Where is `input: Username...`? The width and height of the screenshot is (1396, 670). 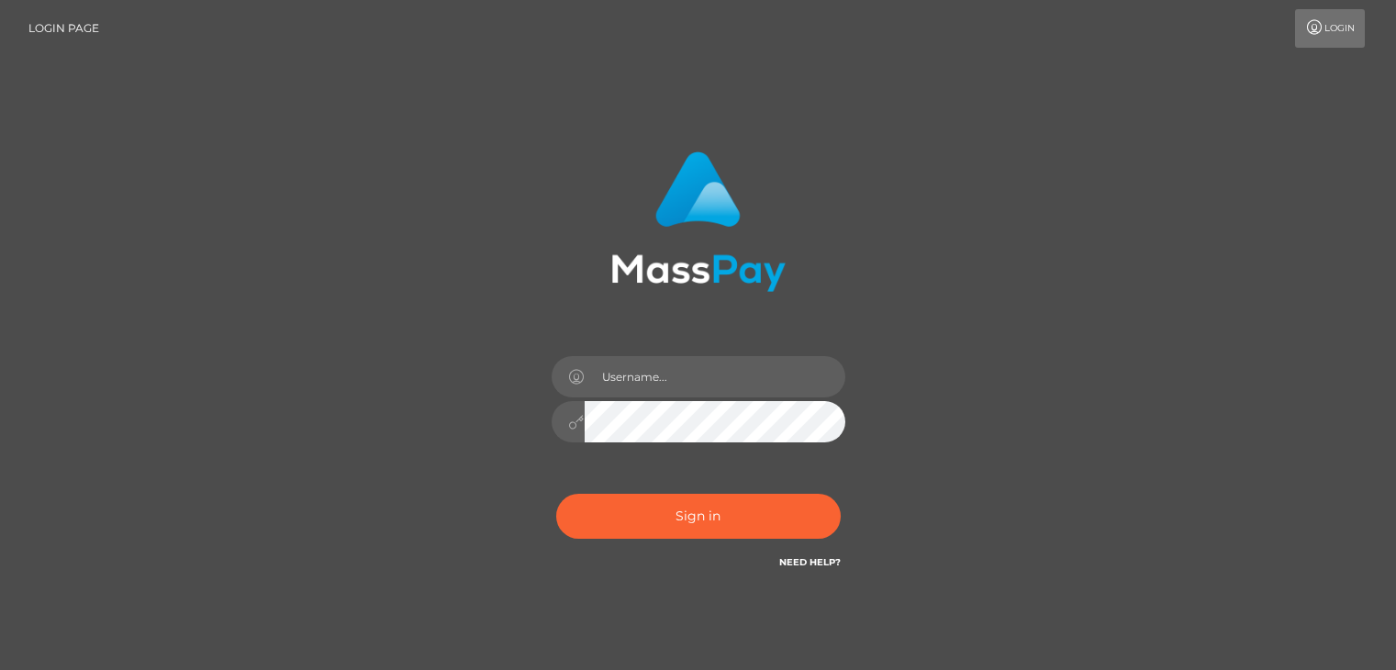
input: Username... is located at coordinates (715, 376).